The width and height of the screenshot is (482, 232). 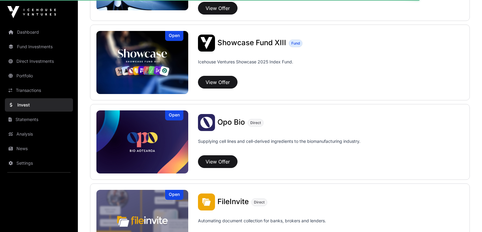 What do you see at coordinates (39, 105) in the screenshot?
I see `a: Invest` at bounding box center [39, 105].